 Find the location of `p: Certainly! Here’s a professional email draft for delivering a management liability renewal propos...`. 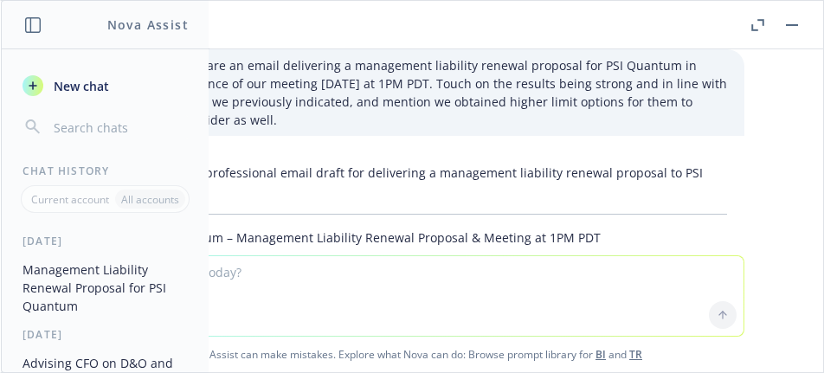

p: Certainly! Here’s a professional email draft for delivering a management liability renewal propos... is located at coordinates (412, 182).